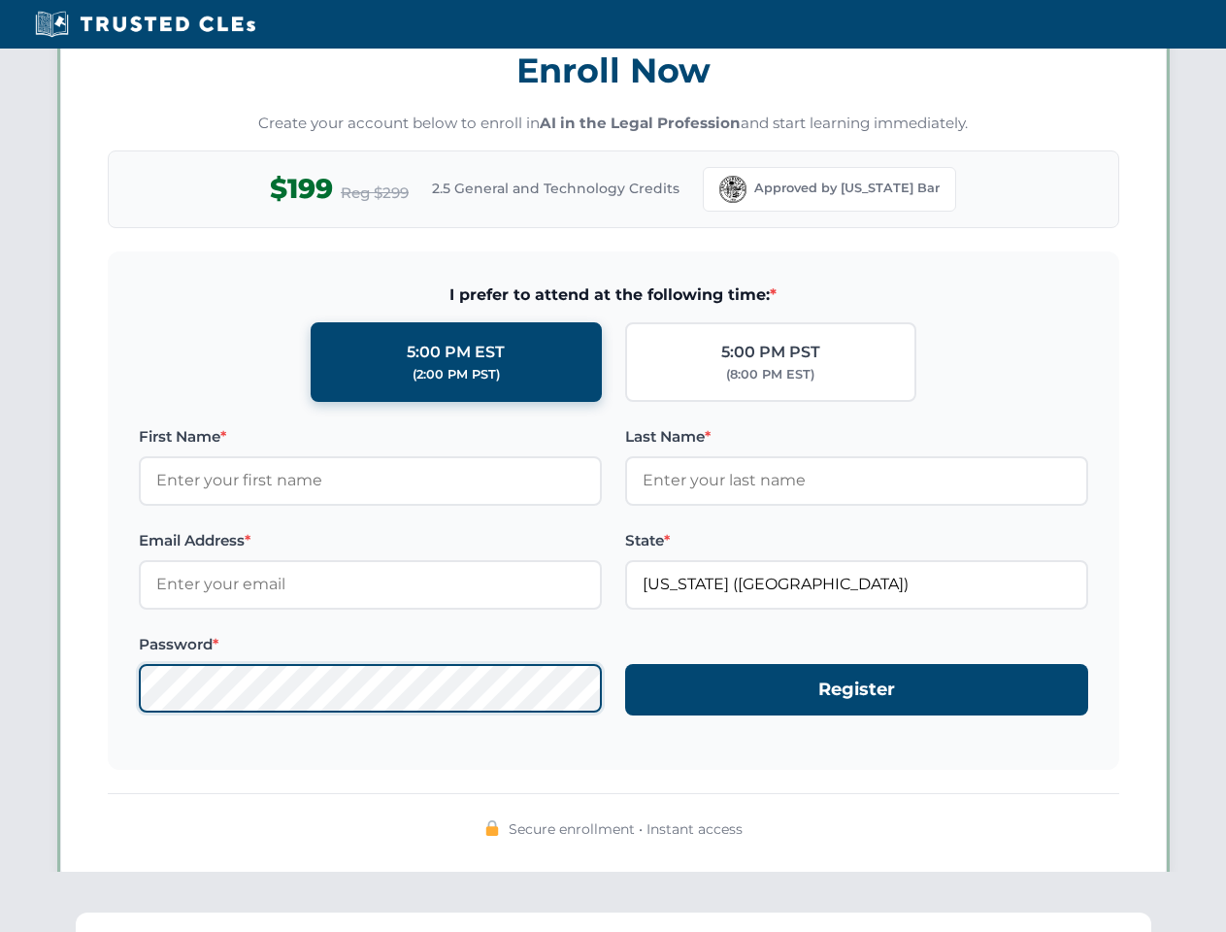 The image size is (1226, 932). I want to click on button: Register, so click(856, 689).